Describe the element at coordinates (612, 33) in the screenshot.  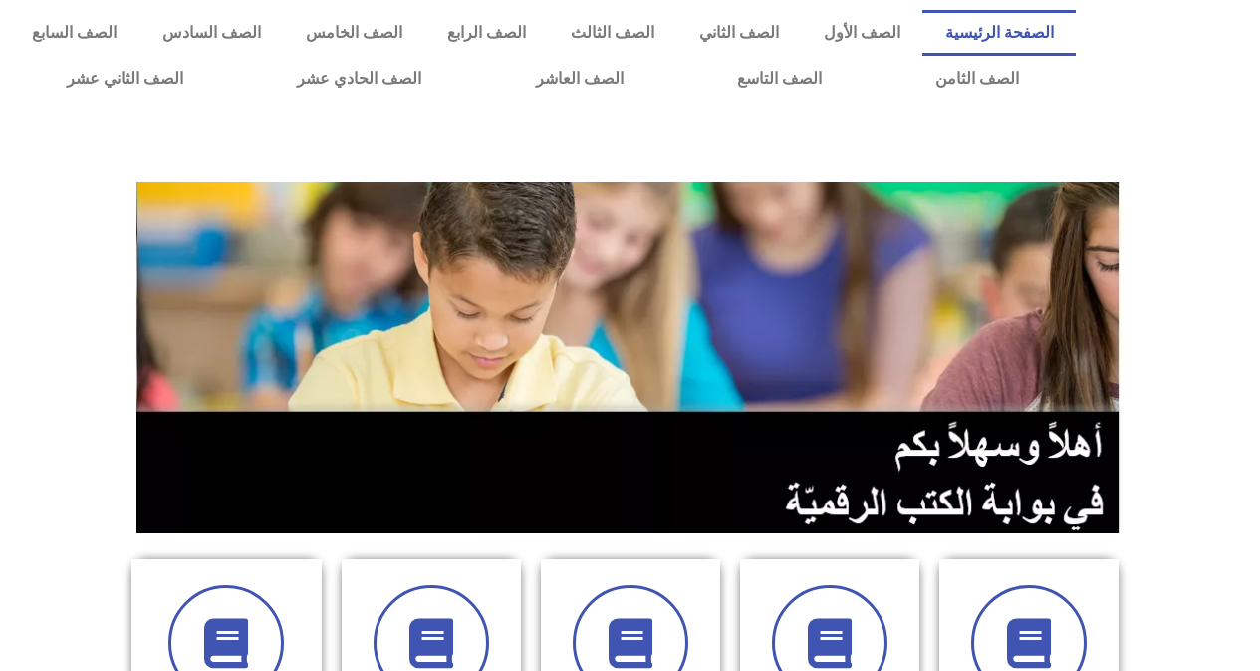
I see `a: الصف الثالث` at that location.